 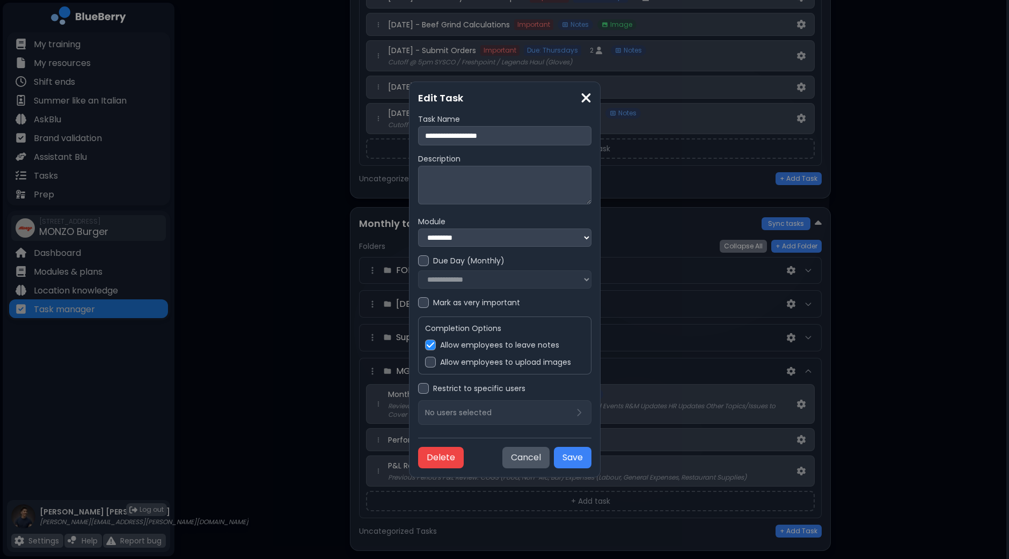 What do you see at coordinates (573, 458) in the screenshot?
I see `button: Save` at bounding box center [573, 458].